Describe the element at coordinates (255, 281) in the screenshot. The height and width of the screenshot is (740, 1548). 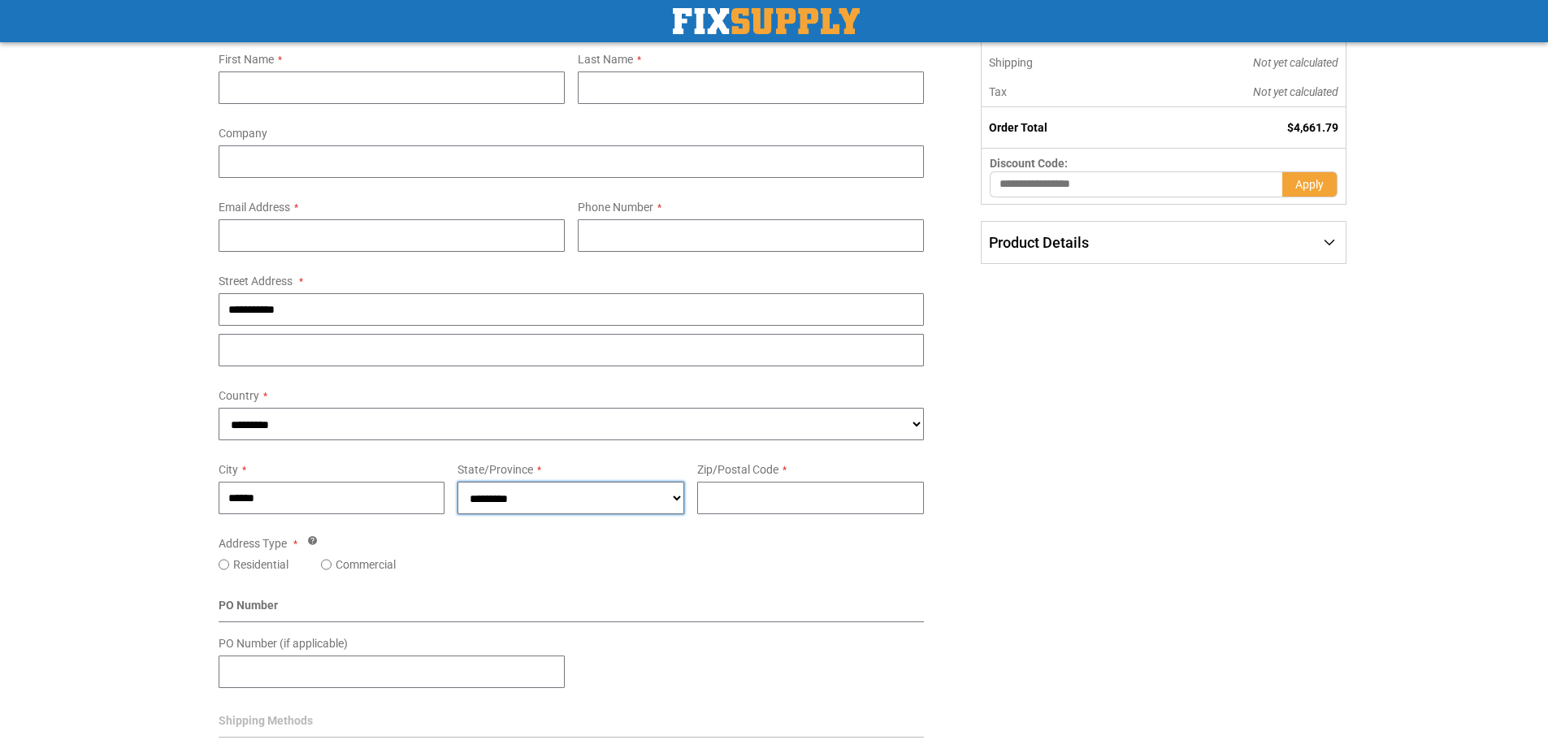
I see `span: Street Address` at that location.